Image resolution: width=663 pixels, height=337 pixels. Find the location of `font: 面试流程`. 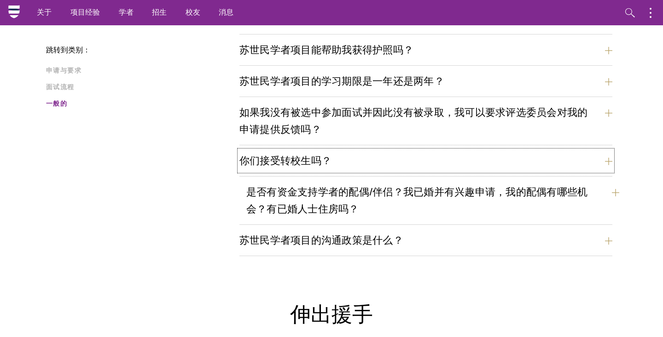

font: 面试流程 is located at coordinates (60, 87).